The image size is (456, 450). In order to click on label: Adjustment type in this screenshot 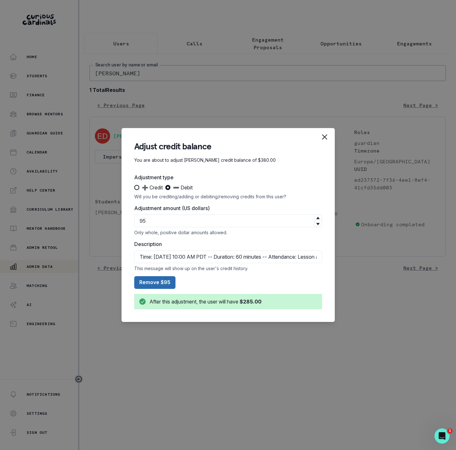, I will do `click(226, 177)`.